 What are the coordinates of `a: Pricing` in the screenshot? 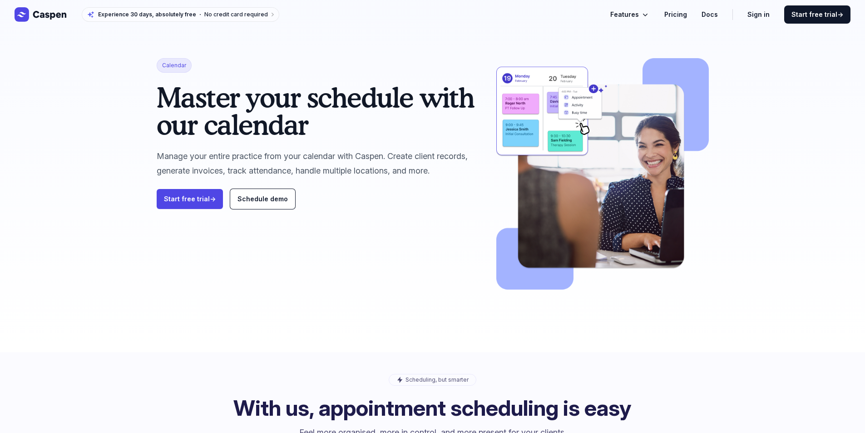 It's located at (676, 15).